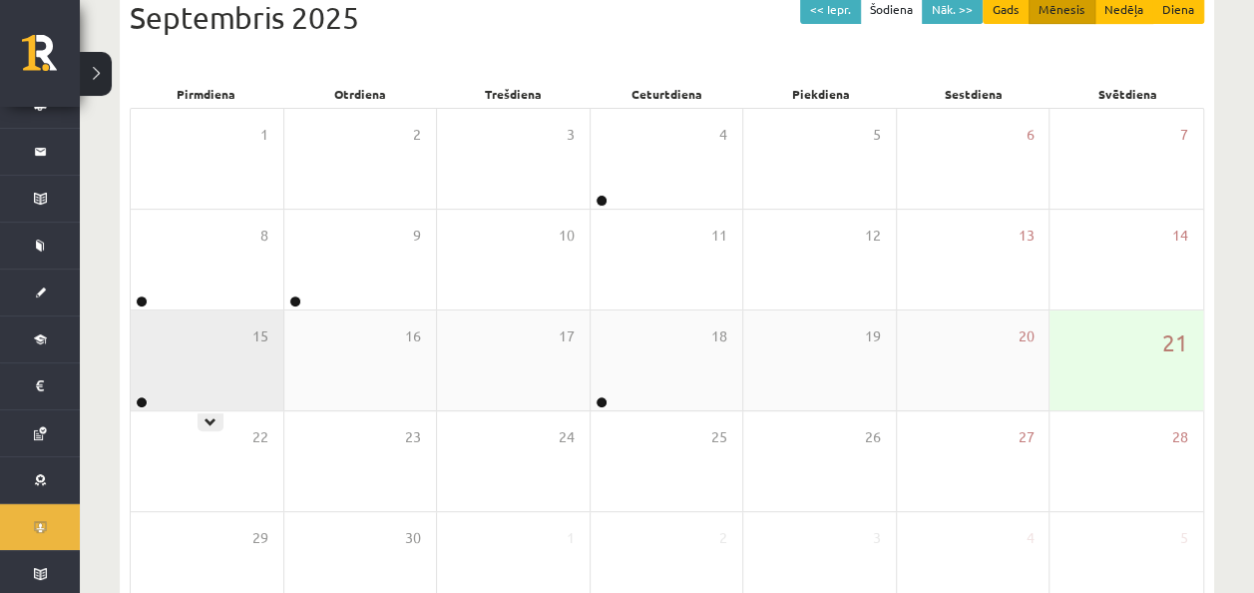  Describe the element at coordinates (1184, 135) in the screenshot. I see `span: 7` at that location.